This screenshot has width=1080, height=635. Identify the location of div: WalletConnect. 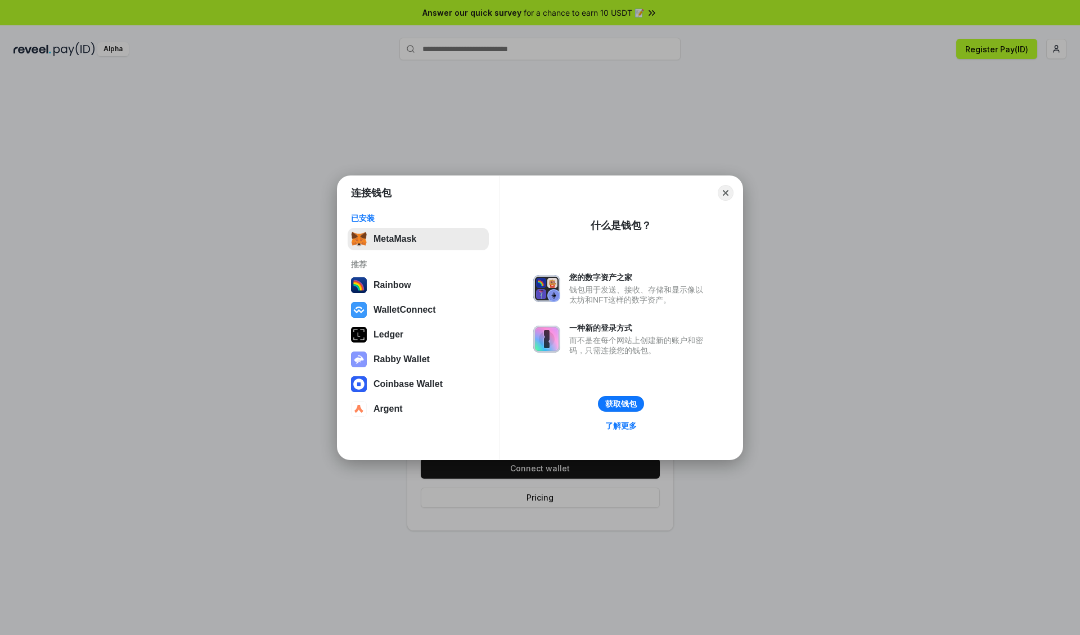
(405, 310).